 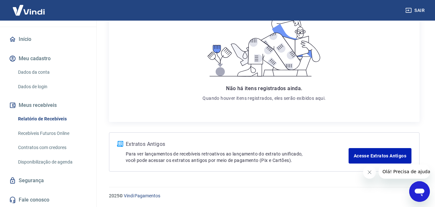 I want to click on button: Meu cadastro, so click(x=48, y=59).